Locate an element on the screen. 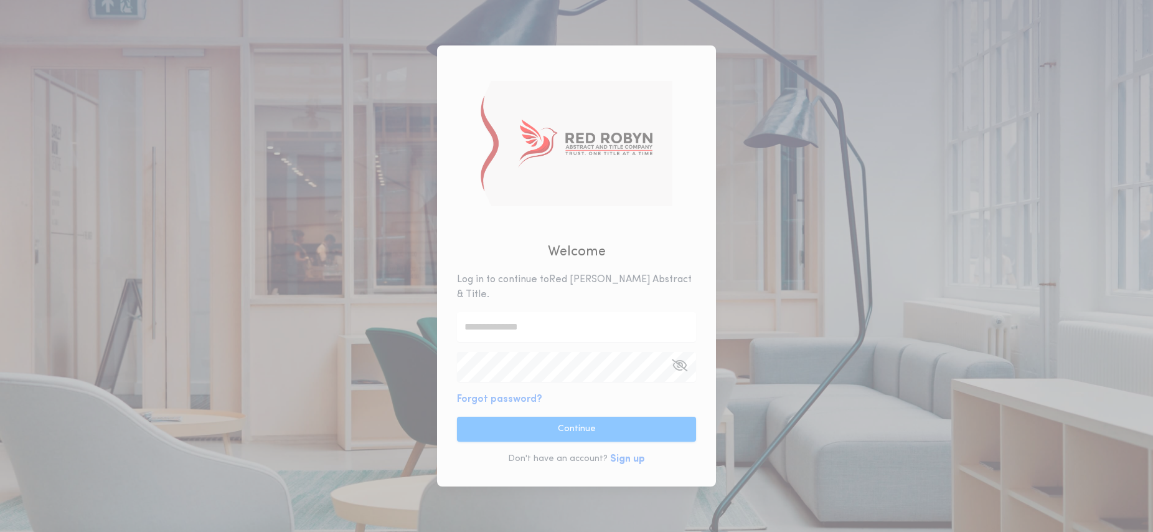 The width and height of the screenshot is (1153, 532). button: Sign up is located at coordinates (627, 459).